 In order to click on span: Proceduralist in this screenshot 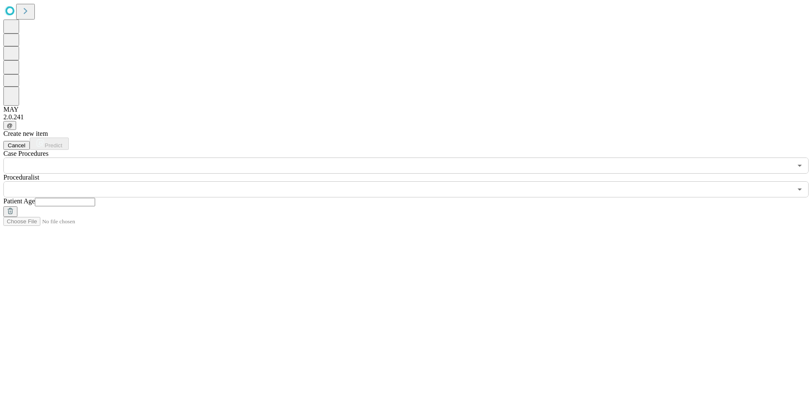, I will do `click(21, 177)`.